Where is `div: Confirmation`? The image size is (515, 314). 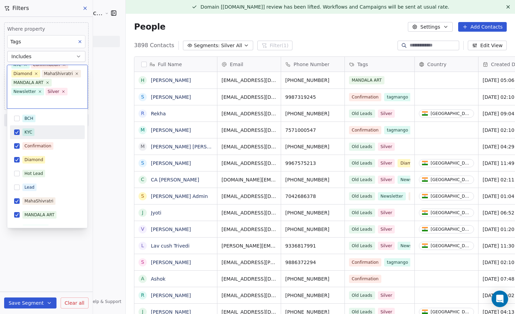 div: Confirmation is located at coordinates (38, 146).